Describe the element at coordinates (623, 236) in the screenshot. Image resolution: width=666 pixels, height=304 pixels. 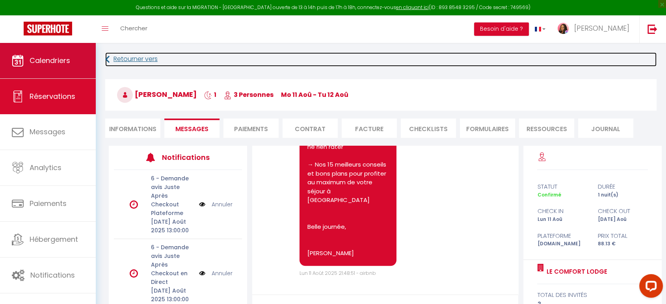
I see `div: Prix total` at that location.